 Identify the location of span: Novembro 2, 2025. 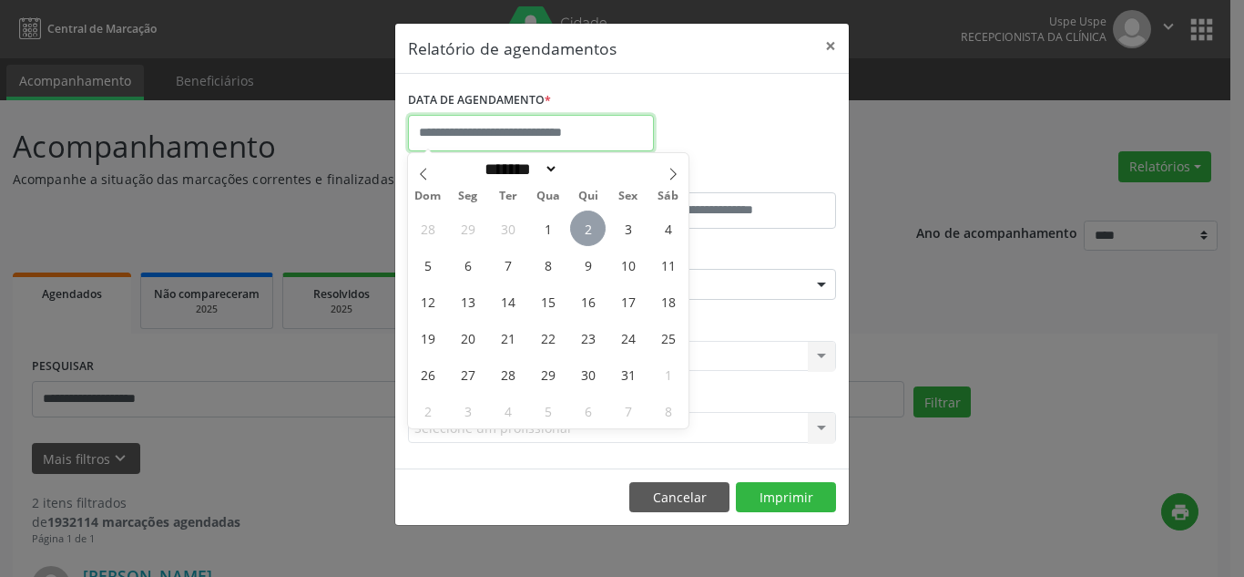
(427, 410).